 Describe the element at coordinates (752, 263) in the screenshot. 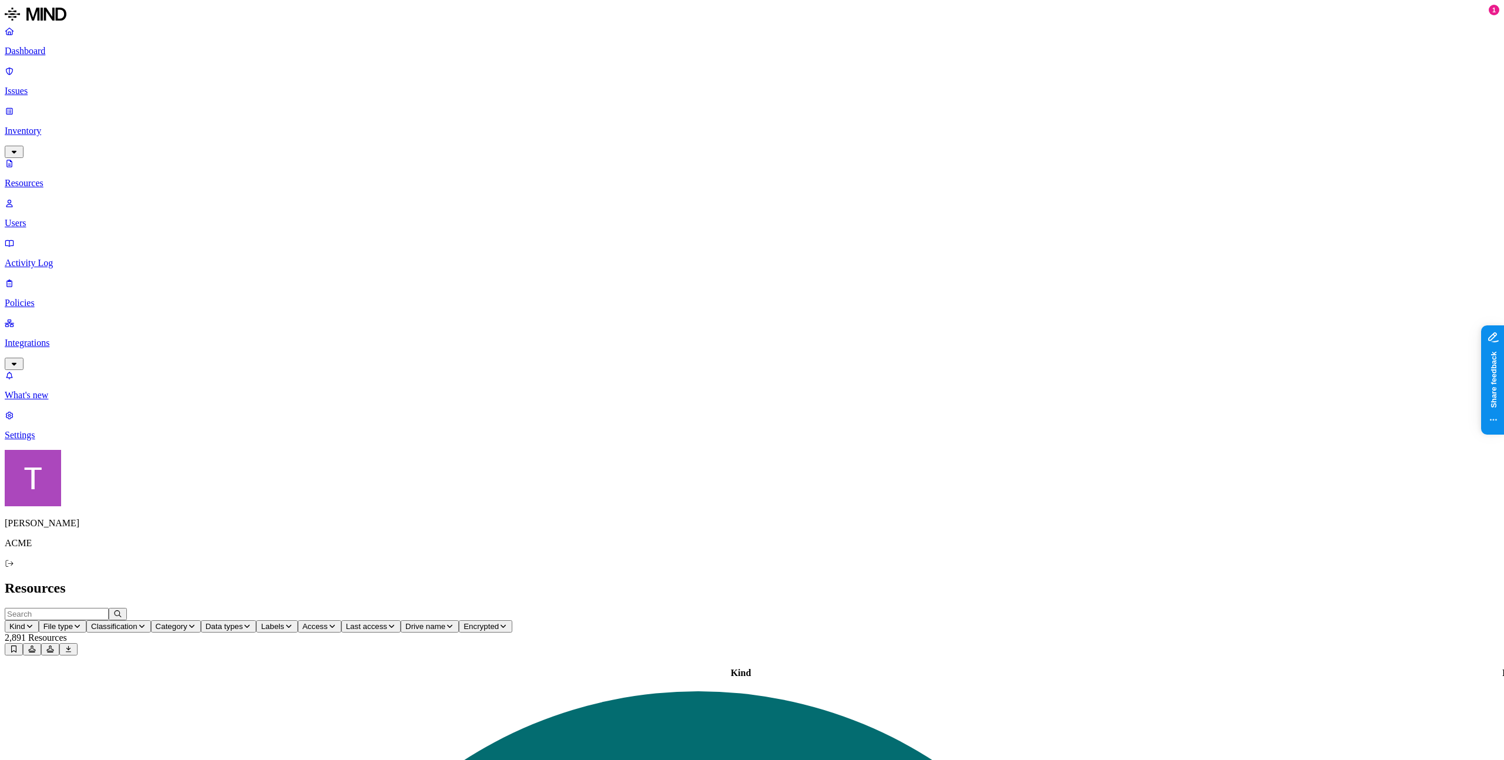

I see `p: Activity Log` at that location.